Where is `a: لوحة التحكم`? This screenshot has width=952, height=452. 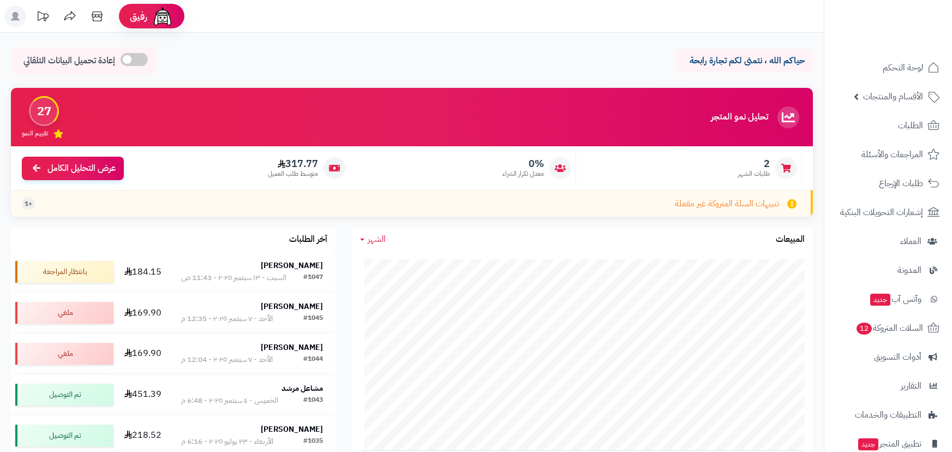
a: لوحة التحكم is located at coordinates (888, 68).